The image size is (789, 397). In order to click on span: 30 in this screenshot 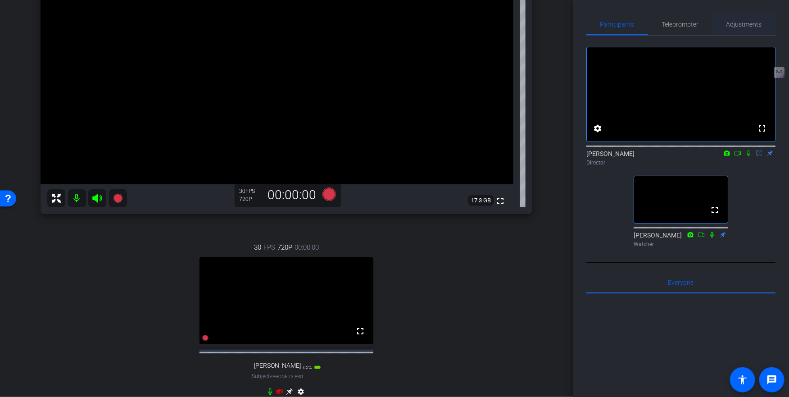, I will do `click(257, 247)`.